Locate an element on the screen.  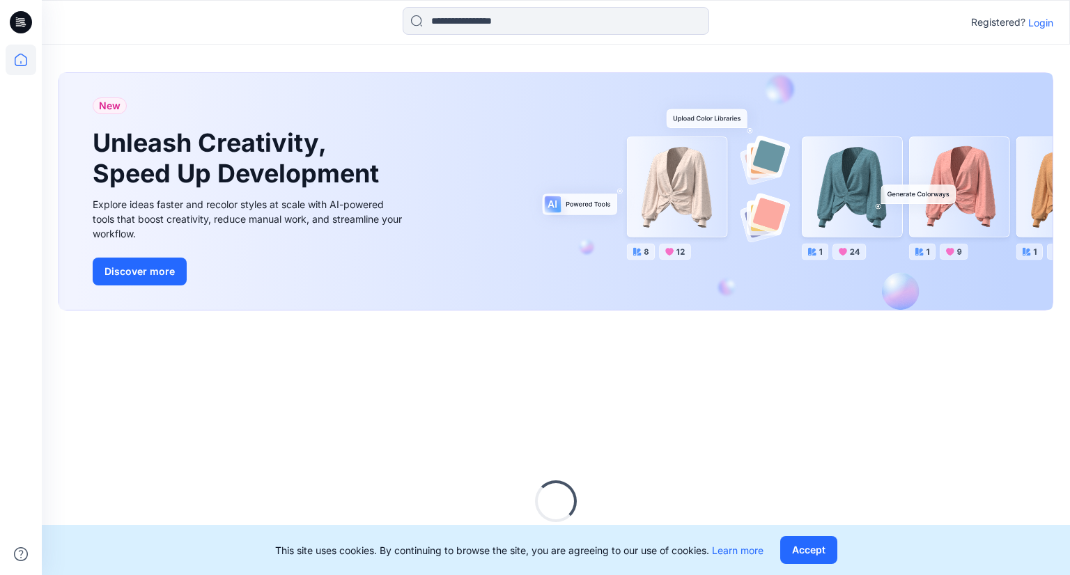
button: Discover more is located at coordinates (139, 272).